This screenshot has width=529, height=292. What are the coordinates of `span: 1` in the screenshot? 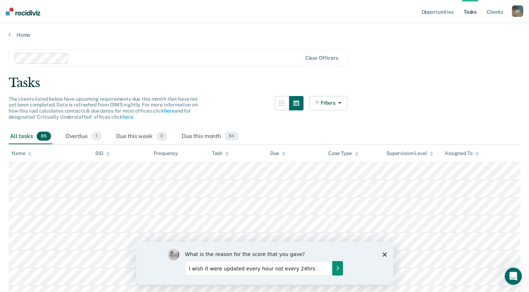 It's located at (96, 136).